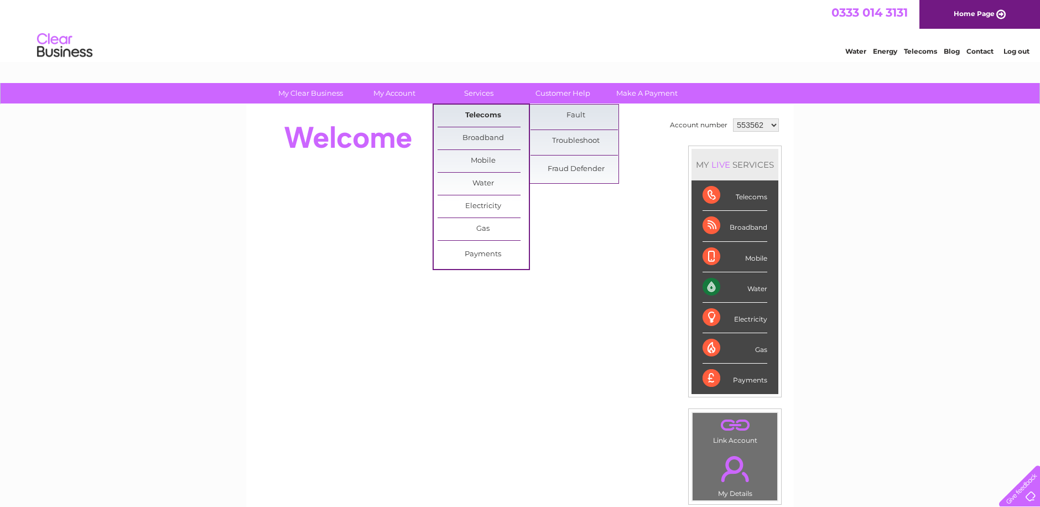 This screenshot has height=507, width=1040. Describe the element at coordinates (576, 169) in the screenshot. I see `a: Fraud Defender` at that location.